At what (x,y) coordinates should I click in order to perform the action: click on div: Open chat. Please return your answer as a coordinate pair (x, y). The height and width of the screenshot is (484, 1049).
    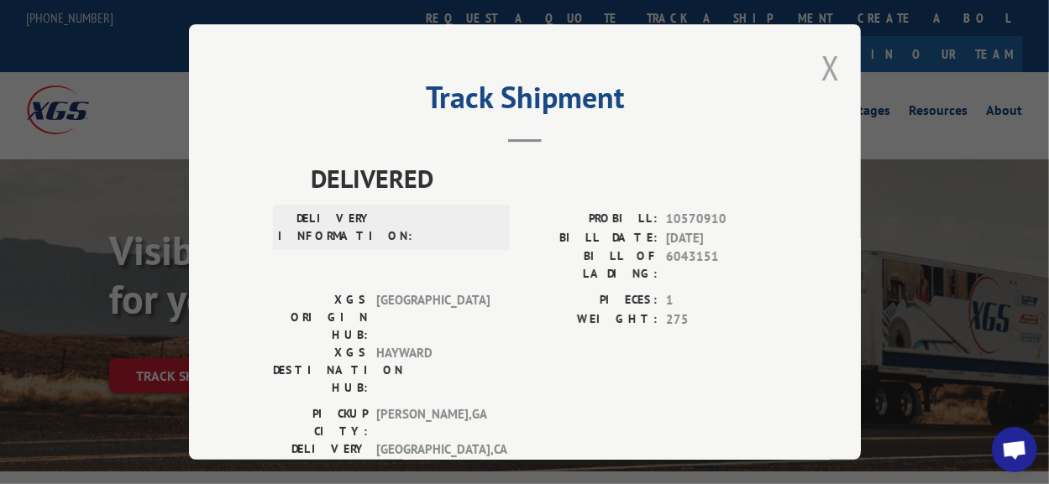
    Looking at the image, I should click on (1014, 450).